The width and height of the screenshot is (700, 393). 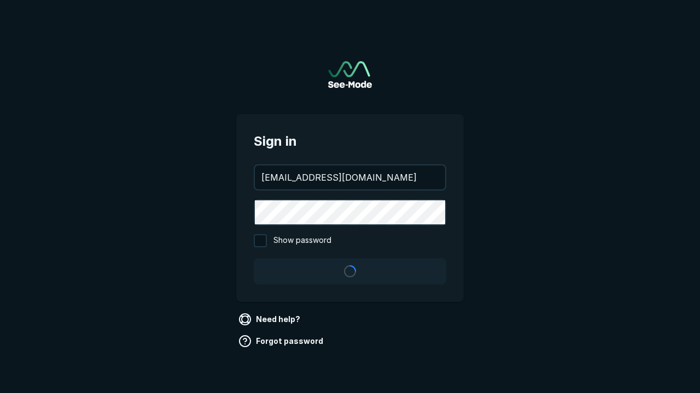 What do you see at coordinates (350, 142) in the screenshot?
I see `span: Sign in` at bounding box center [350, 142].